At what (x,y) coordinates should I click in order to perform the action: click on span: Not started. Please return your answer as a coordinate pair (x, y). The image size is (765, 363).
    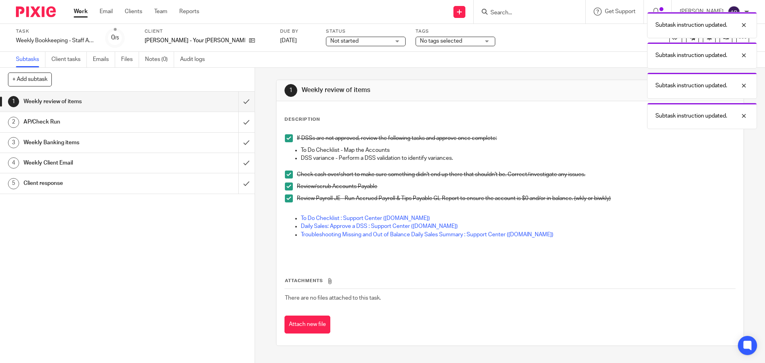
    Looking at the image, I should click on (344, 41).